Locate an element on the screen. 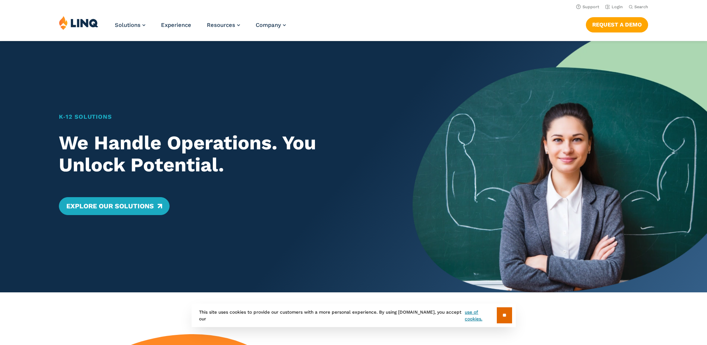 This screenshot has width=707, height=345. nav: Button Navigation is located at coordinates (617, 24).